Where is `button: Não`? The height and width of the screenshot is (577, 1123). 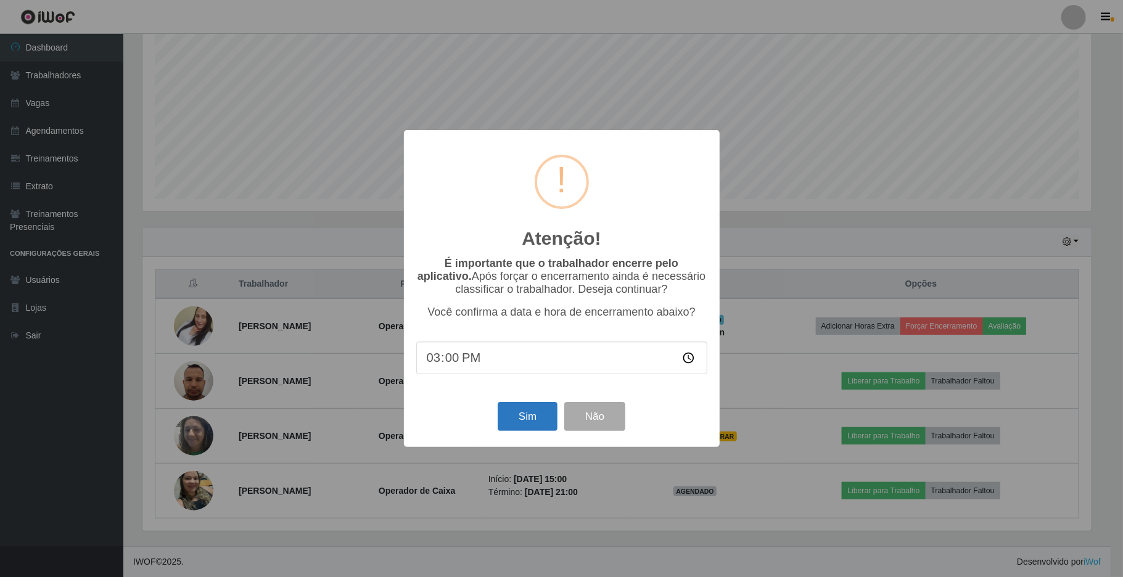 button: Não is located at coordinates (594, 416).